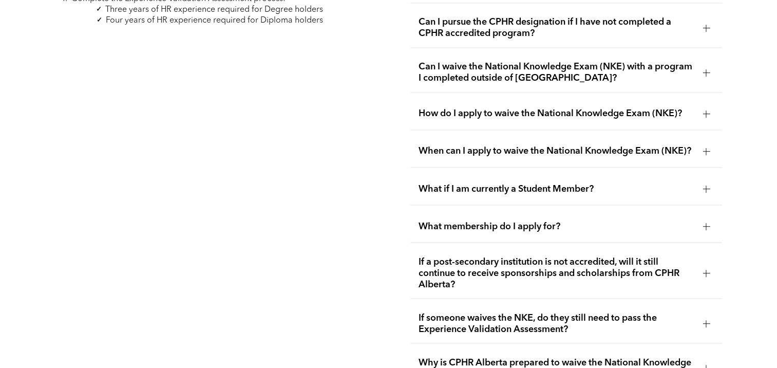 The image size is (777, 368). Describe the element at coordinates (556, 28) in the screenshot. I see `span: Can I pursue the CPHR designation if I have not completed a CPHR accredited program?` at that location.